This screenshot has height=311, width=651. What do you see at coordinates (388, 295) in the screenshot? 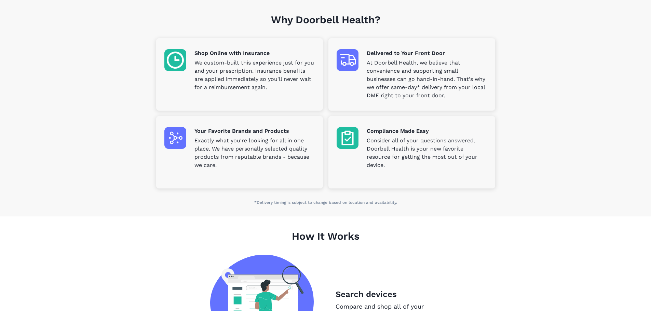
I see `p: Search devices` at bounding box center [388, 295].